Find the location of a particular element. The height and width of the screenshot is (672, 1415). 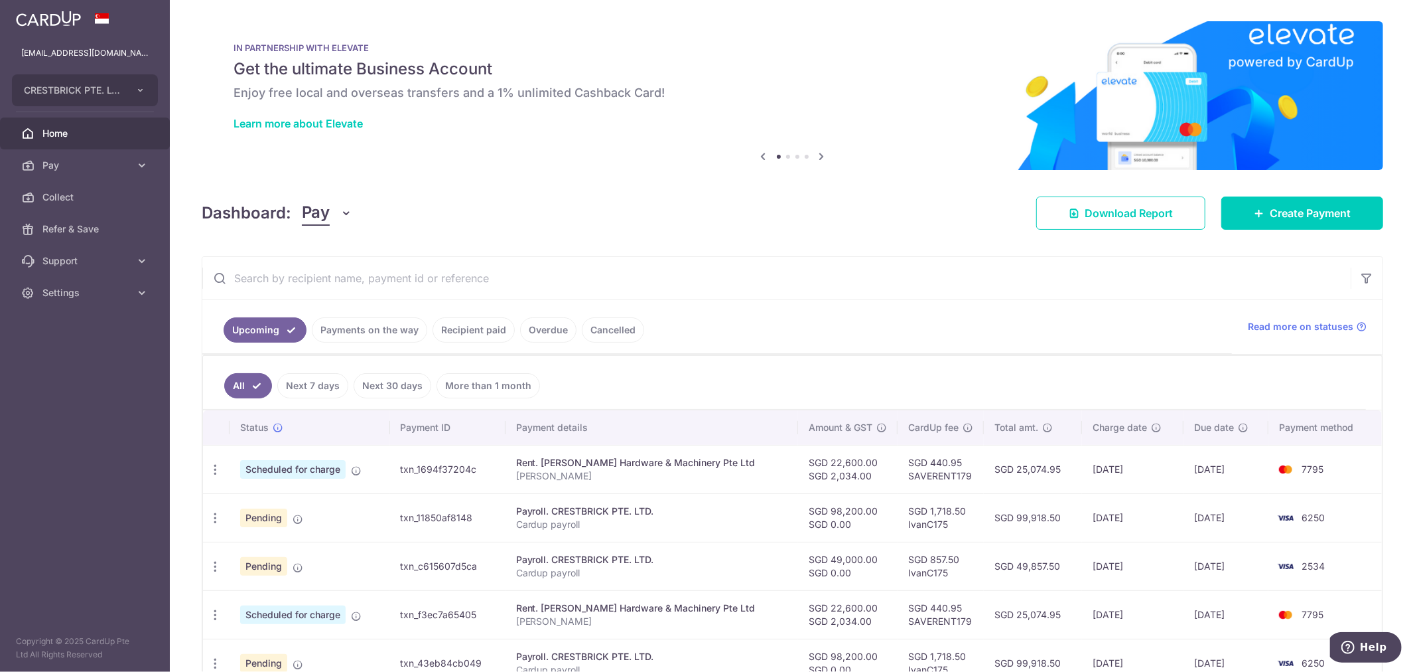

a: Upcoming is located at coordinates (265, 330).